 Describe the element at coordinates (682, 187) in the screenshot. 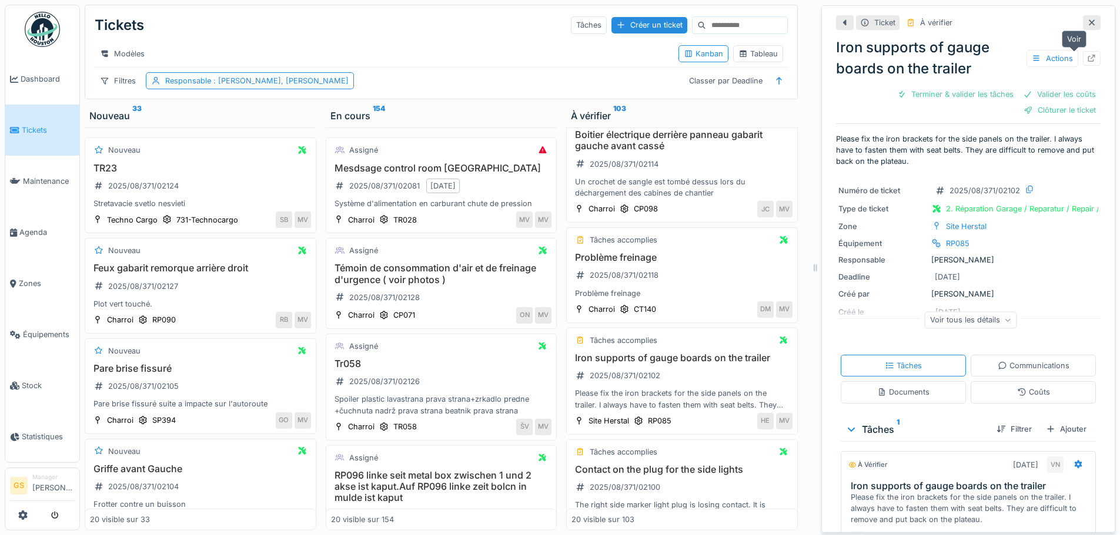

I see `div: Un crochet de sangle est tombé dessus lors du déchargement des cabines de chantier` at that location.